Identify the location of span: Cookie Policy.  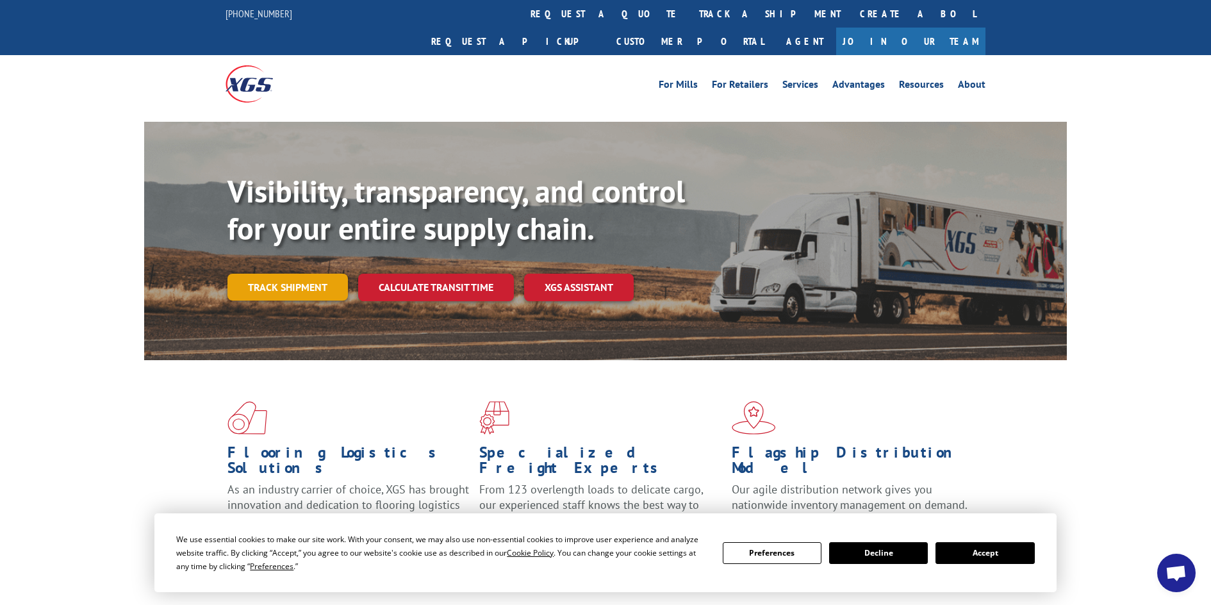
(530, 552).